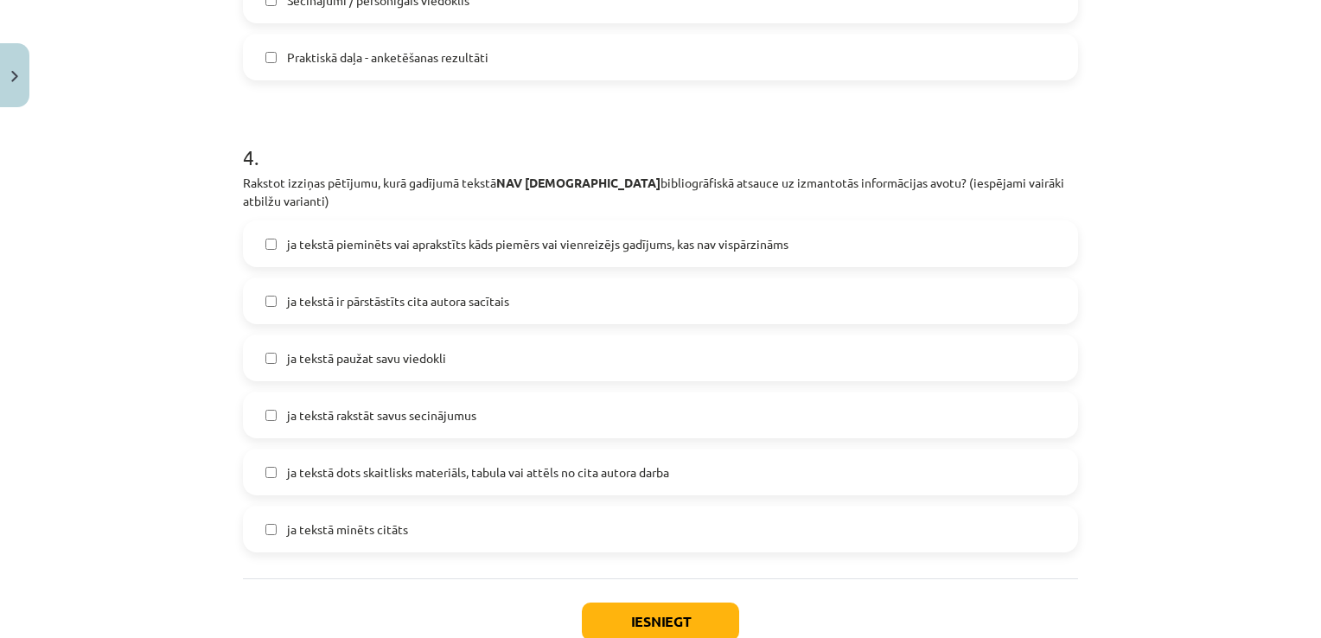 The image size is (1321, 638). I want to click on span: ja tekstā dots skaitlisks materiāls, tabula vai attēls no cita autora darba, so click(478, 472).